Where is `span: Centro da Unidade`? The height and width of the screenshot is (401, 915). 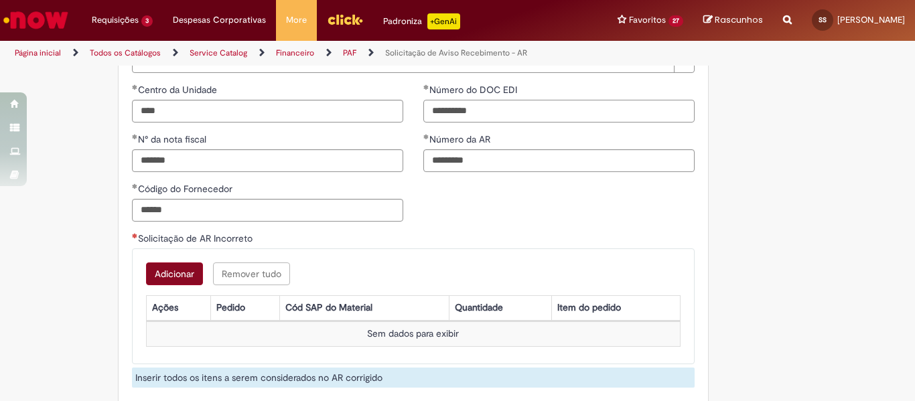 span: Centro da Unidade is located at coordinates (179, 90).